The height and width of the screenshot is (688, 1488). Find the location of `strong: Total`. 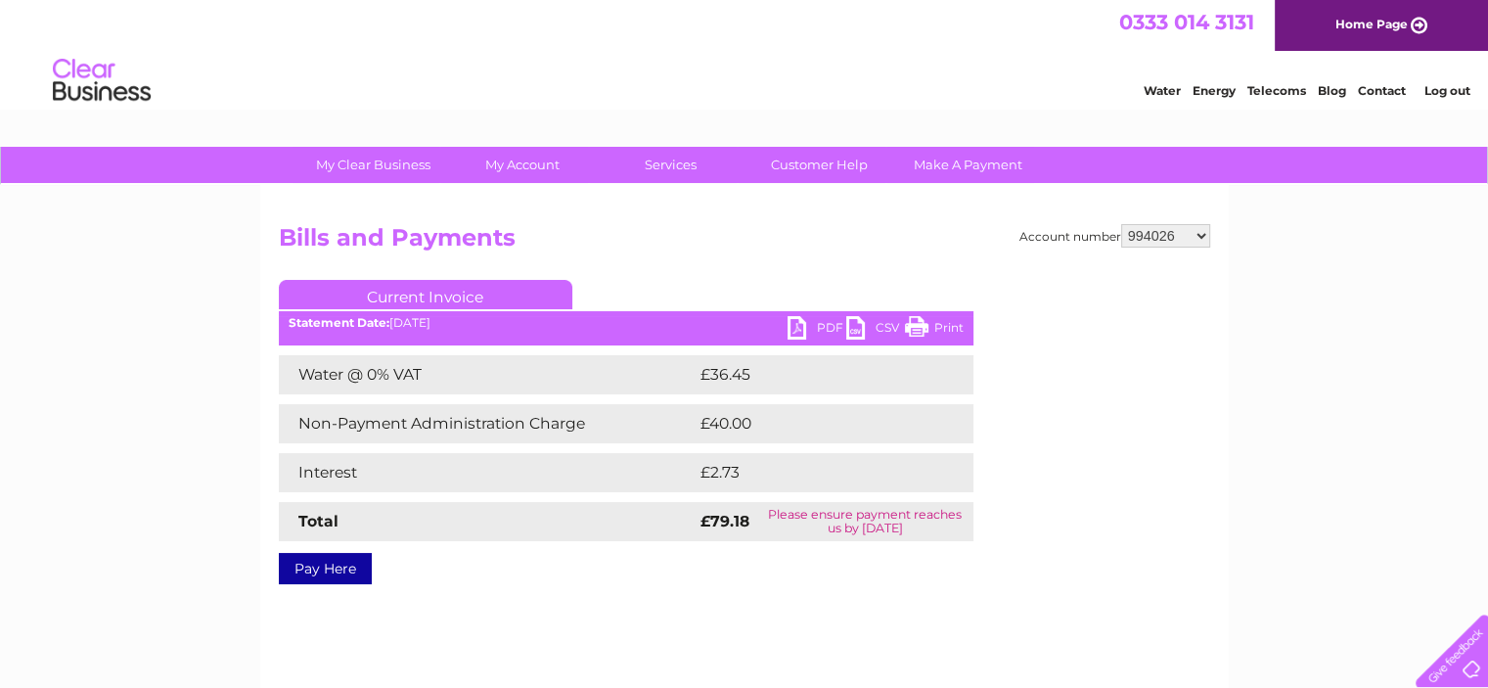

strong: Total is located at coordinates (318, 521).